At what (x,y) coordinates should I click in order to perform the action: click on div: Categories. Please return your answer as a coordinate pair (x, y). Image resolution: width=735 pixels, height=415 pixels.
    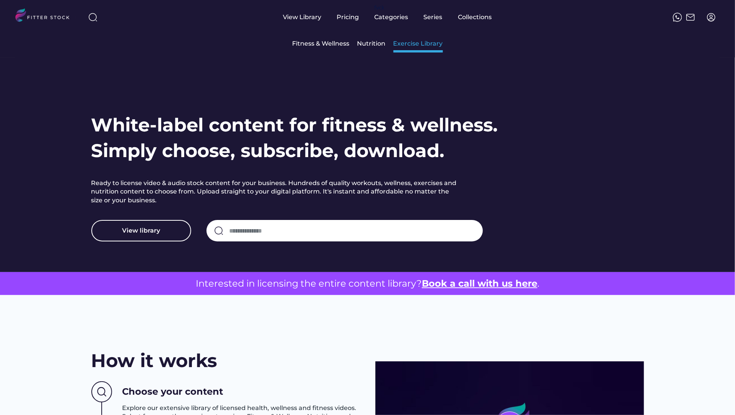
    Looking at the image, I should click on (391, 17).